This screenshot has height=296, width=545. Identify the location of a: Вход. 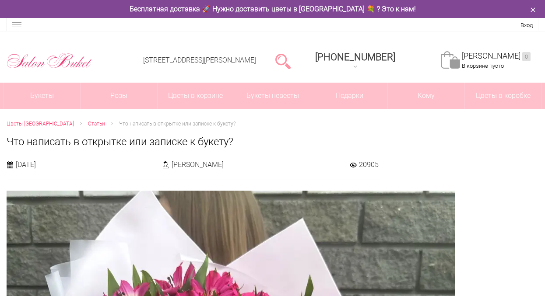
(526, 25).